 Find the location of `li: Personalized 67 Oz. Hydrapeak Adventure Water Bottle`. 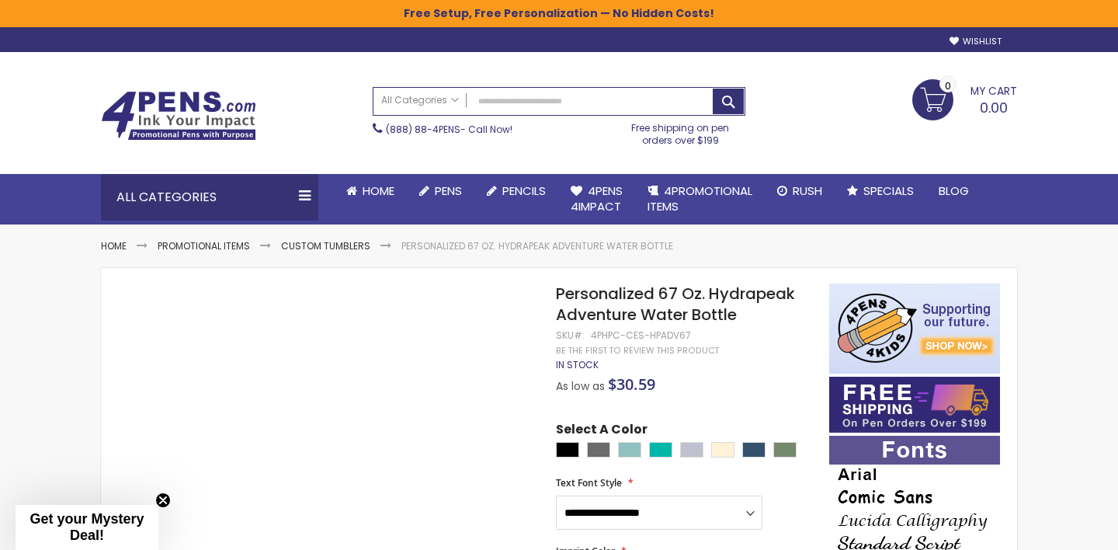

li: Personalized 67 Oz. Hydrapeak Adventure Water Bottle is located at coordinates (537, 246).